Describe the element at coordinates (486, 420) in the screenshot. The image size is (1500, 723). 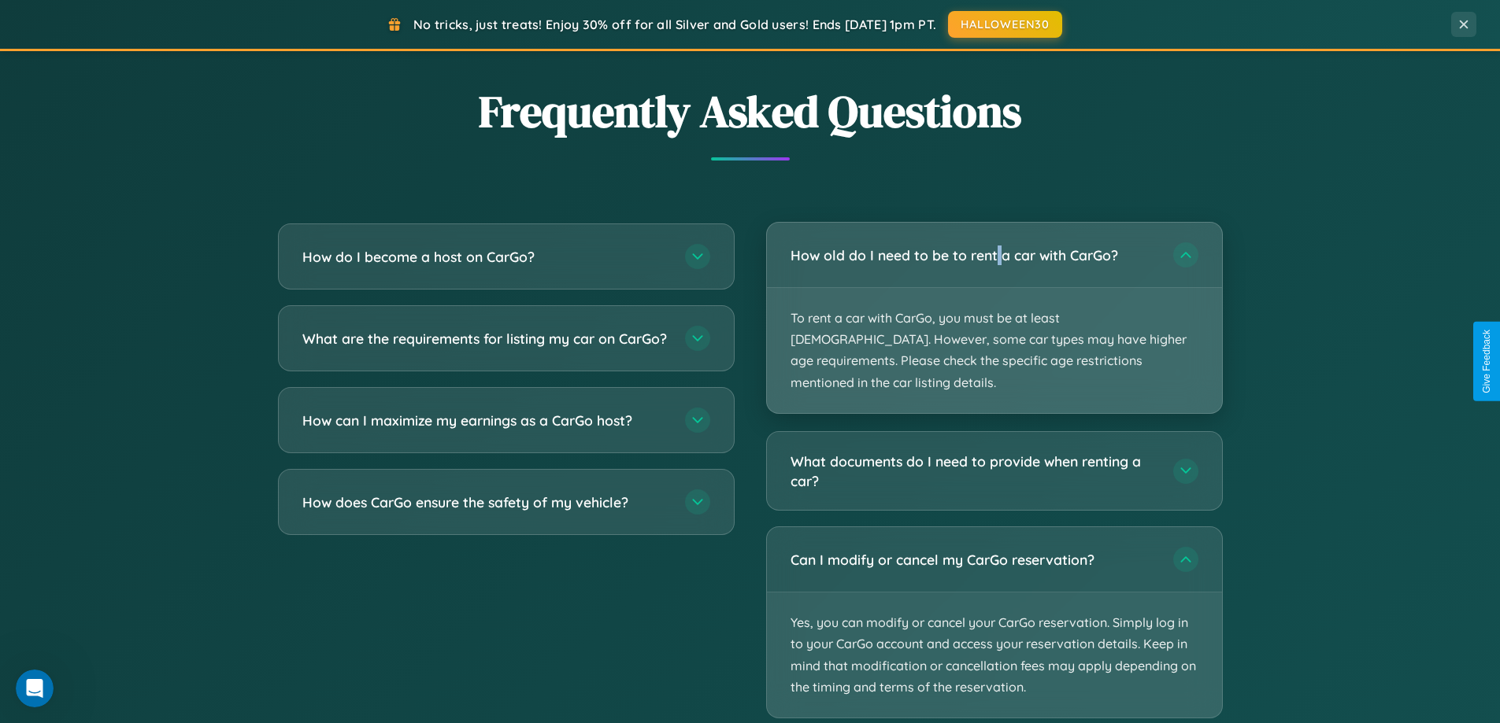
I see `h3: How can I maximize my earnings as a CarGo host?` at that location.